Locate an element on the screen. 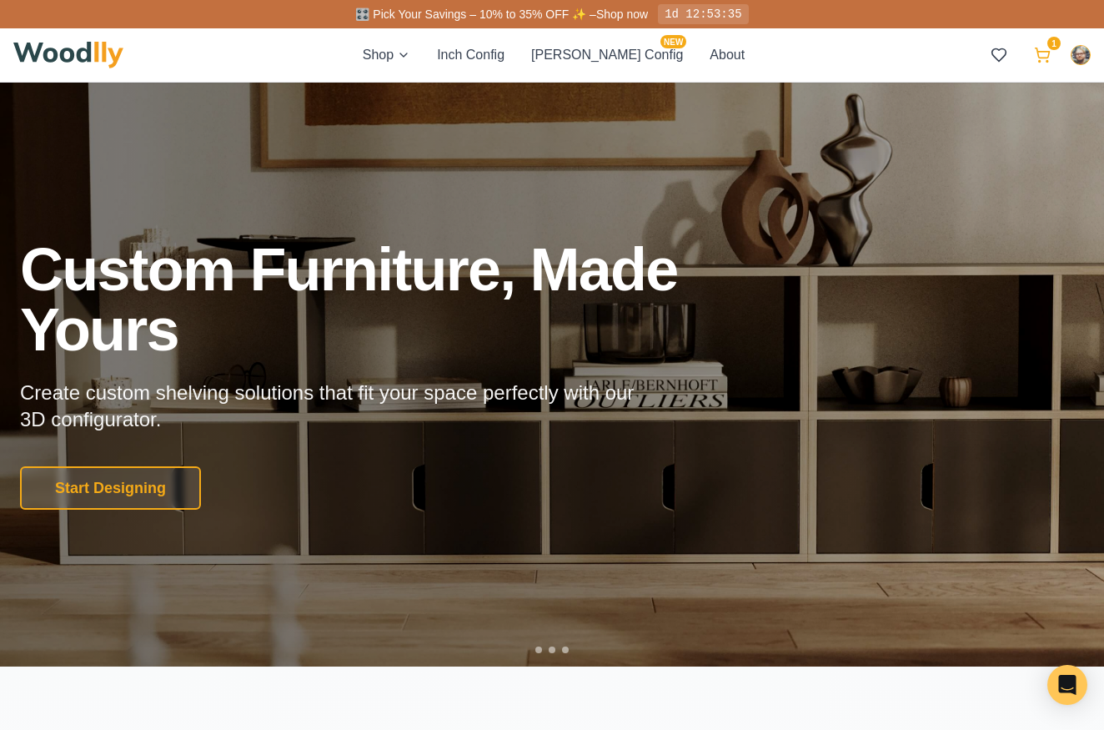 Image resolution: width=1104 pixels, height=730 pixels. button: Shop is located at coordinates (386, 55).